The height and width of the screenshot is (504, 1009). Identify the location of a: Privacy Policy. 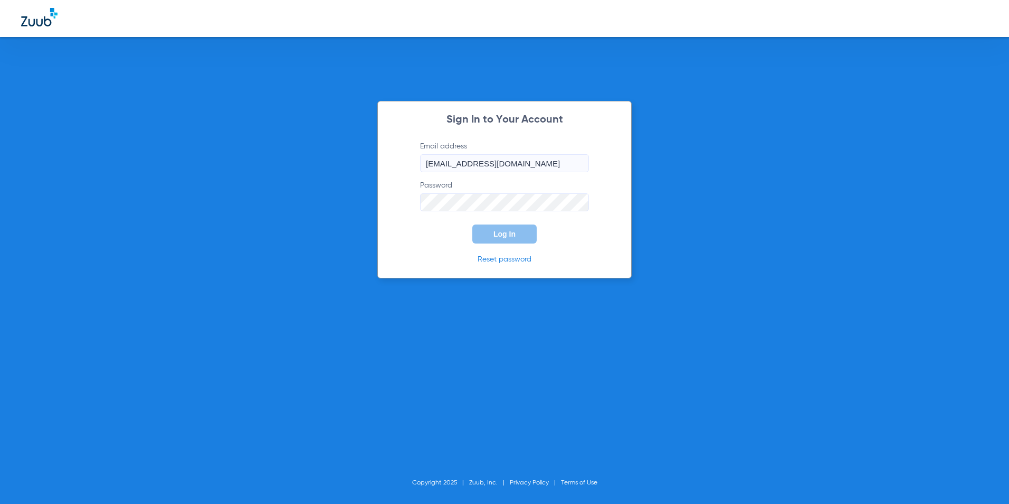
(530, 483).